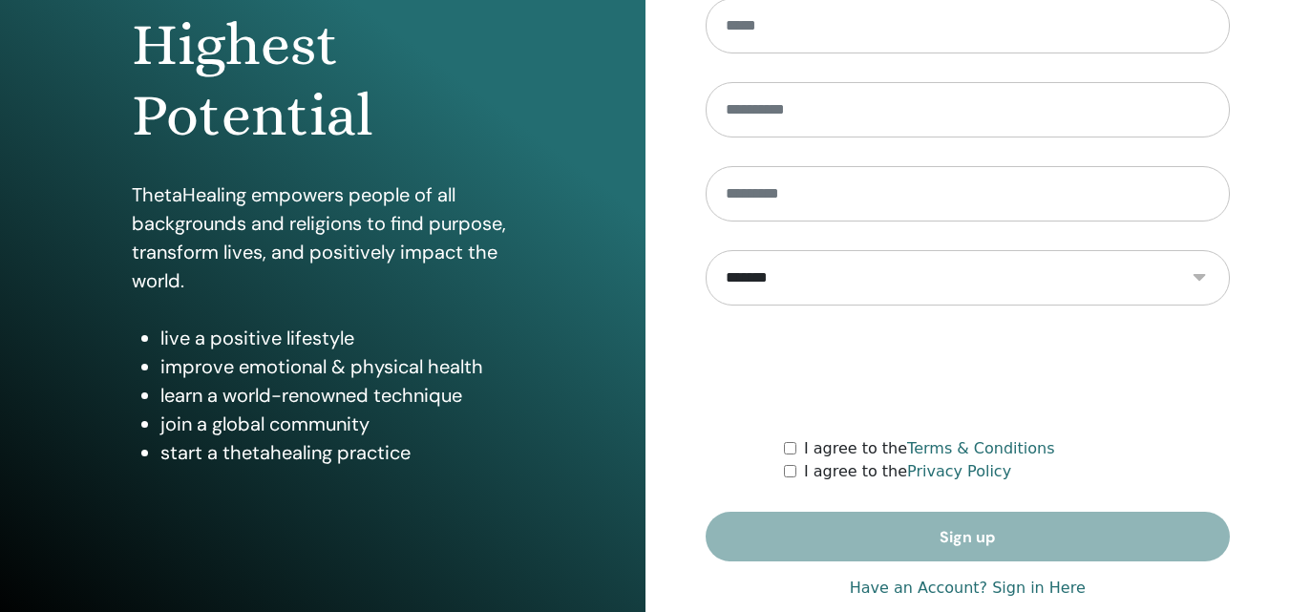 Image resolution: width=1290 pixels, height=612 pixels. What do you see at coordinates (337, 367) in the screenshot?
I see `li: improve emotional & physical health` at bounding box center [337, 367].